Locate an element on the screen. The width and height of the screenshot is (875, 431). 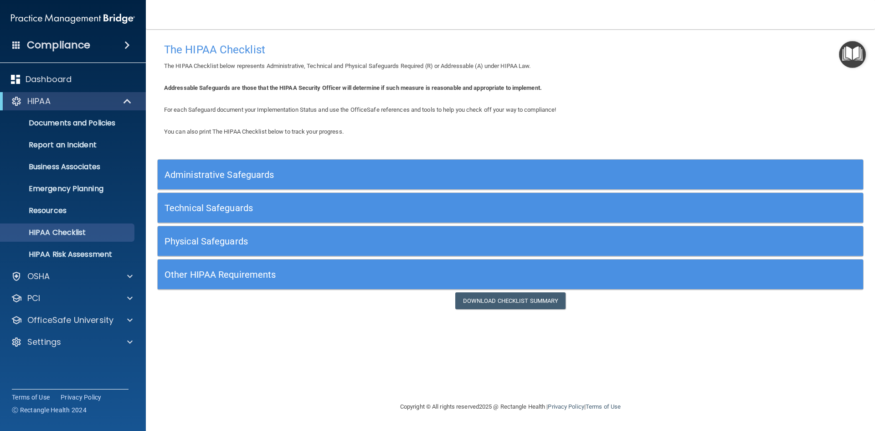
span: The HIPAA Checklist below represents Administrative, Technical and Physical Safeguards Required (... is located at coordinates (347, 66).